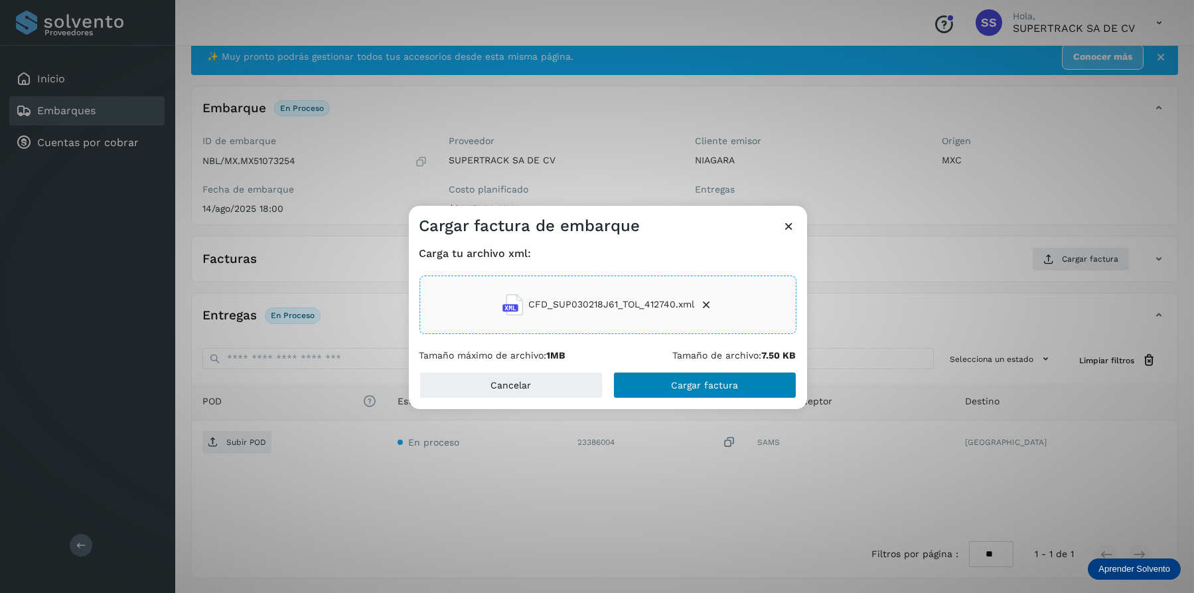 The image size is (1194, 593). I want to click on p: Tamaño máximo de archivo:, so click(492, 355).